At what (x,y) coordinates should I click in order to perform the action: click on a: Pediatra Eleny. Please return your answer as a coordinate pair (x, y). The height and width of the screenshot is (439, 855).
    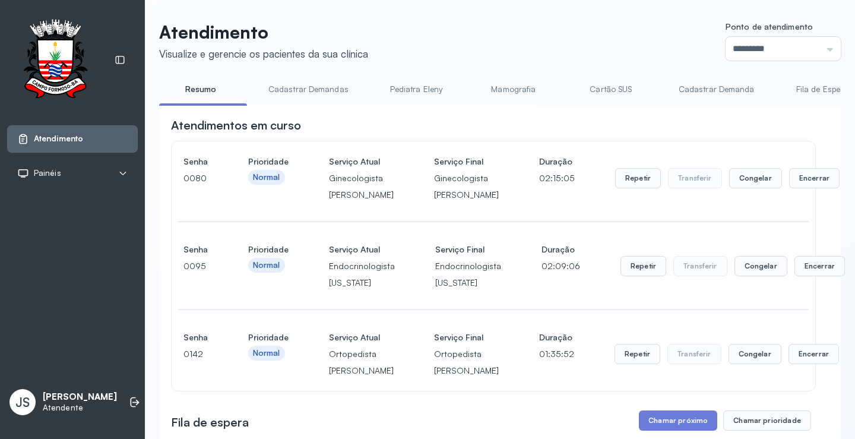
    Looking at the image, I should click on (416, 89).